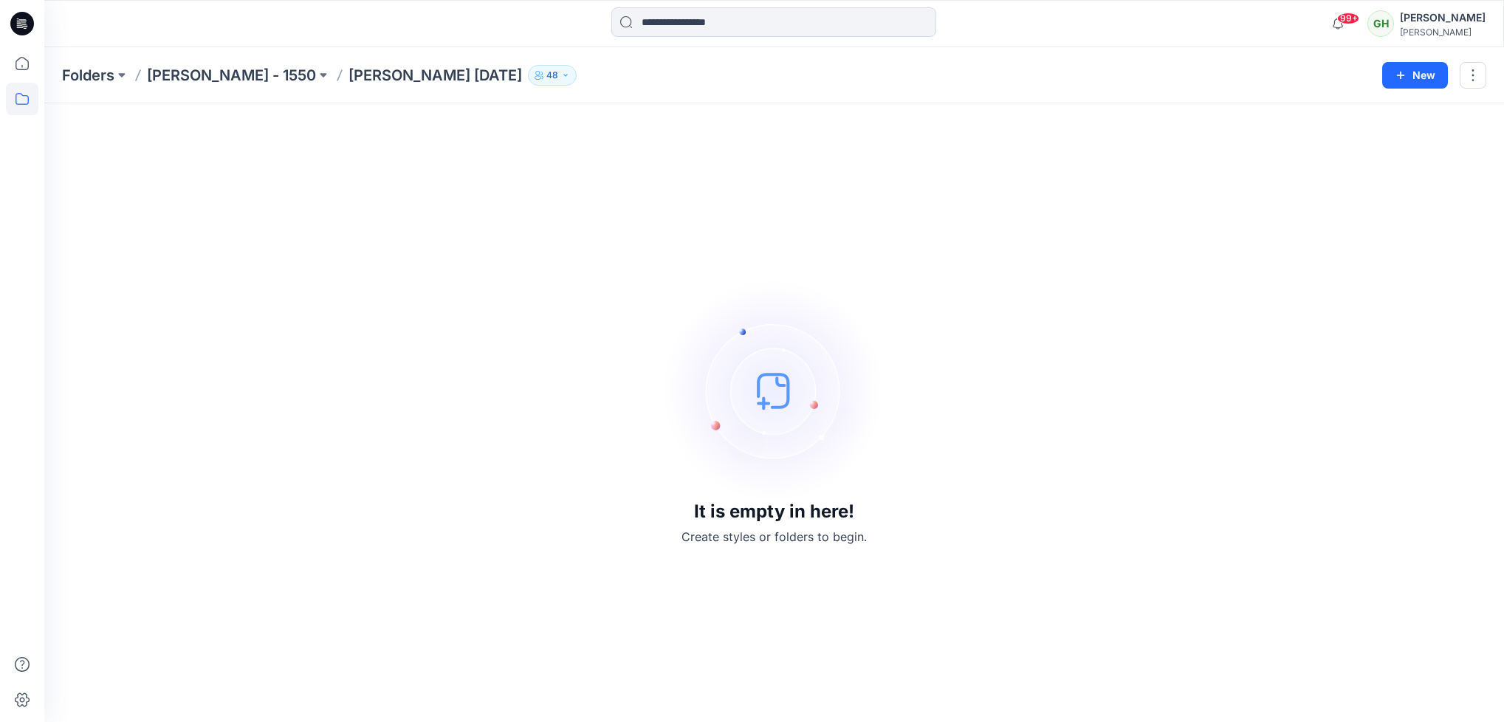 The width and height of the screenshot is (1504, 722). I want to click on h3: It is empty in here!, so click(774, 512).